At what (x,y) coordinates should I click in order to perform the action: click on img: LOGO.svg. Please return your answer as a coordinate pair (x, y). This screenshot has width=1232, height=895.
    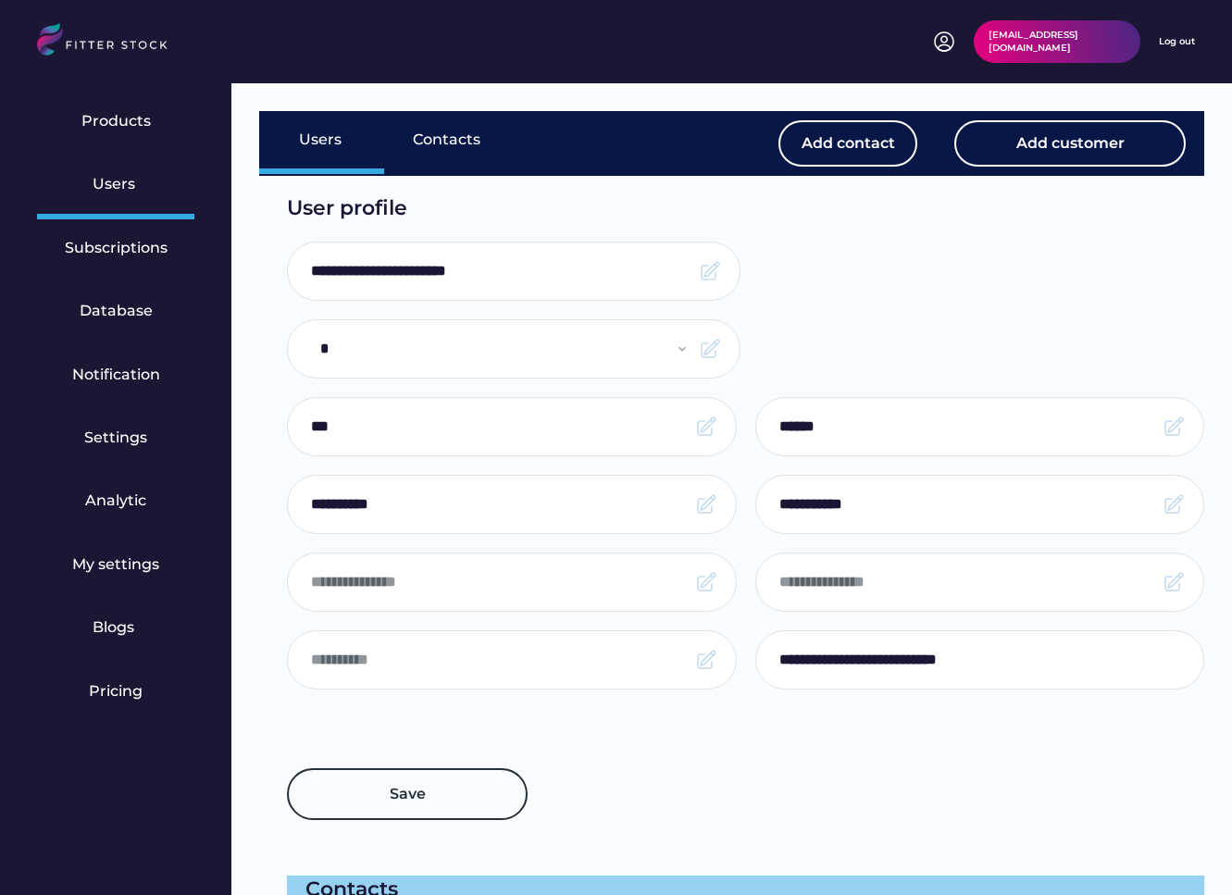
    Looking at the image, I should click on (110, 42).